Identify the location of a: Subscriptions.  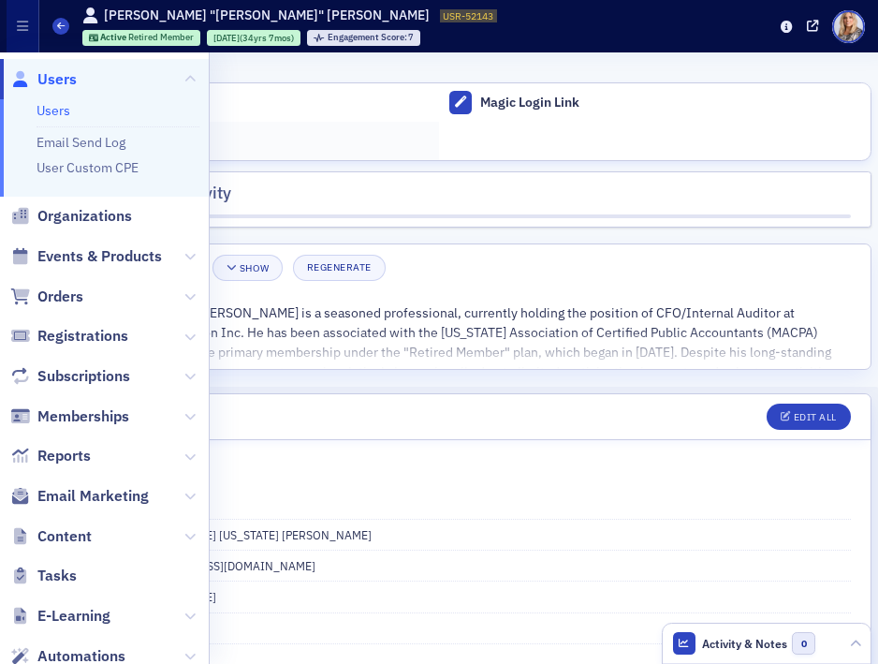
(70, 376).